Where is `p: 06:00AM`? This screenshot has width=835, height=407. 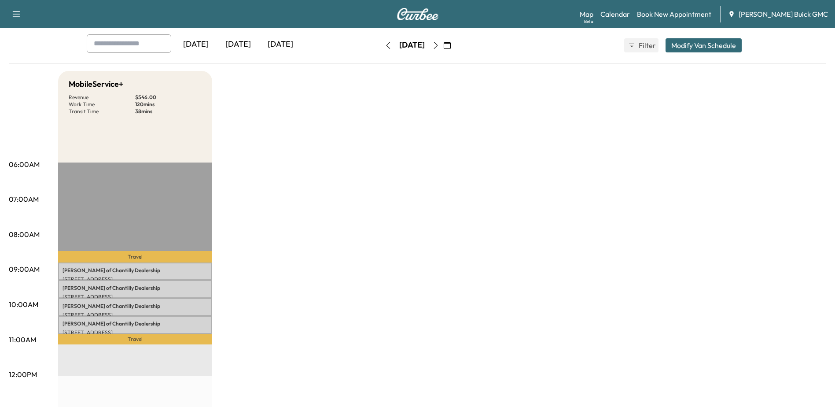 p: 06:00AM is located at coordinates (24, 164).